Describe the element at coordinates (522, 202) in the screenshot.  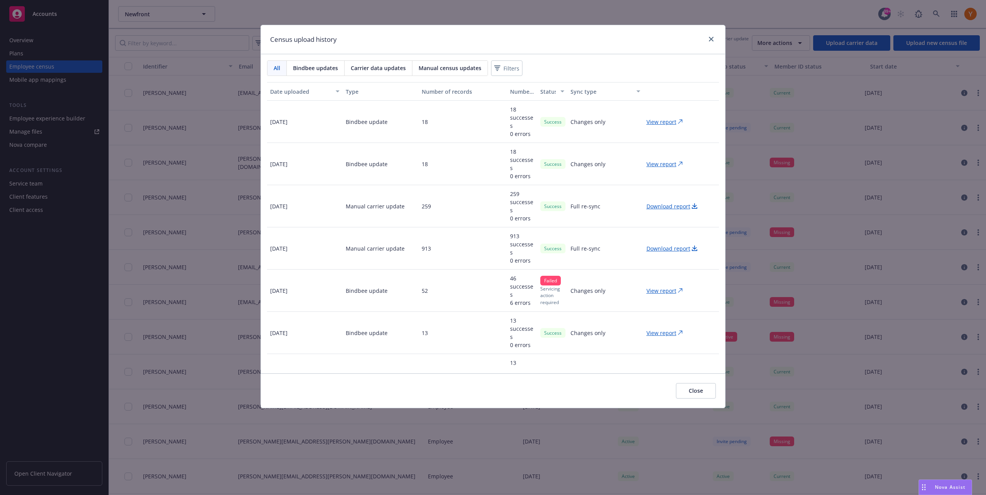
I see `p: 259 successes` at that location.